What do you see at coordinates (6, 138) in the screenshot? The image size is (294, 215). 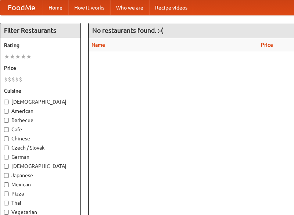 I see `input: Chinese` at bounding box center [6, 138].